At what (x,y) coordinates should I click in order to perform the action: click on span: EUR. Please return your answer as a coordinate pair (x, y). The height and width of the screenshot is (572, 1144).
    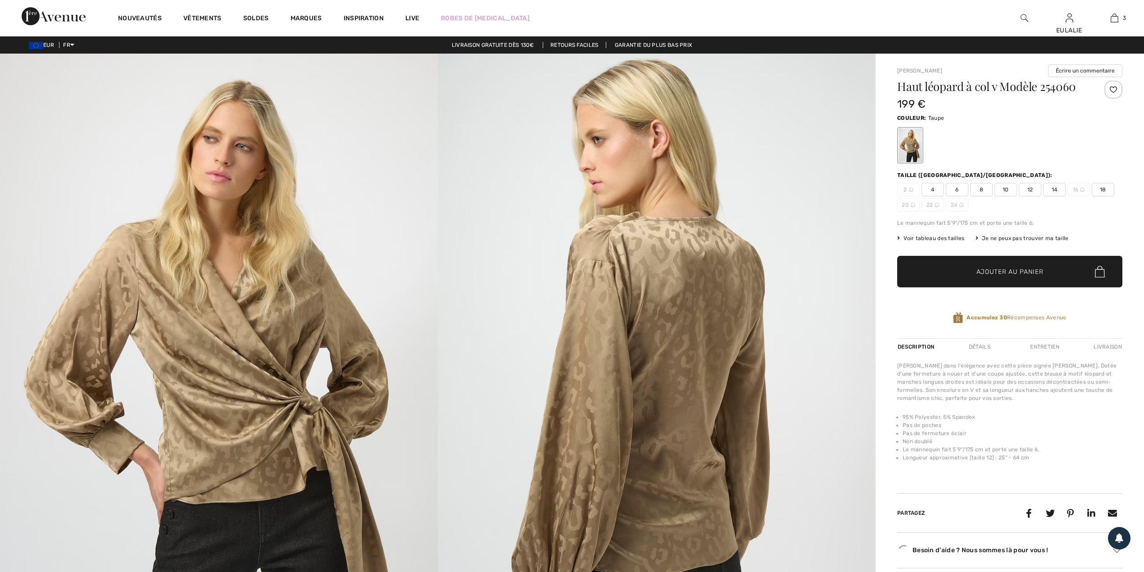
    Looking at the image, I should click on (43, 45).